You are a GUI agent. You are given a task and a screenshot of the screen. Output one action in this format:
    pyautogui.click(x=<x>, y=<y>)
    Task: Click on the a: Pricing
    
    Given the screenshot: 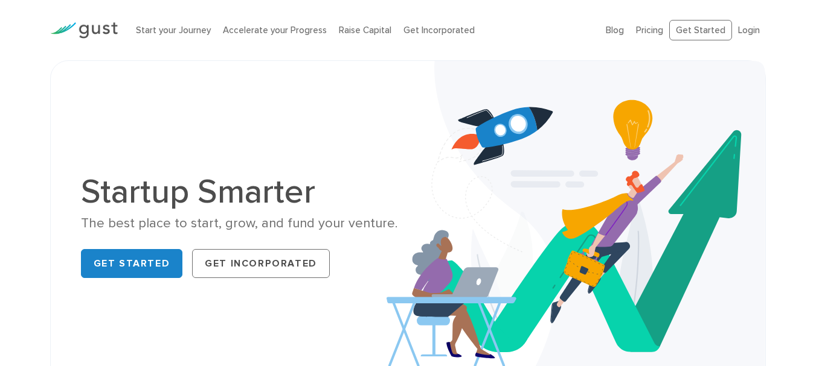 What is the action you would take?
    pyautogui.click(x=649, y=30)
    